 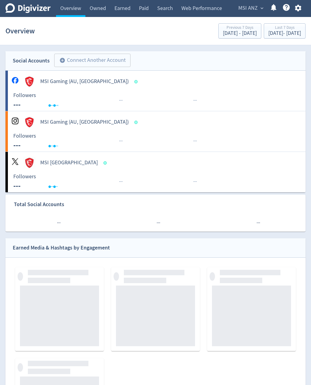 What do you see at coordinates (251, 8) in the screenshot?
I see `button: MSI ANZ` at bounding box center [251, 8].